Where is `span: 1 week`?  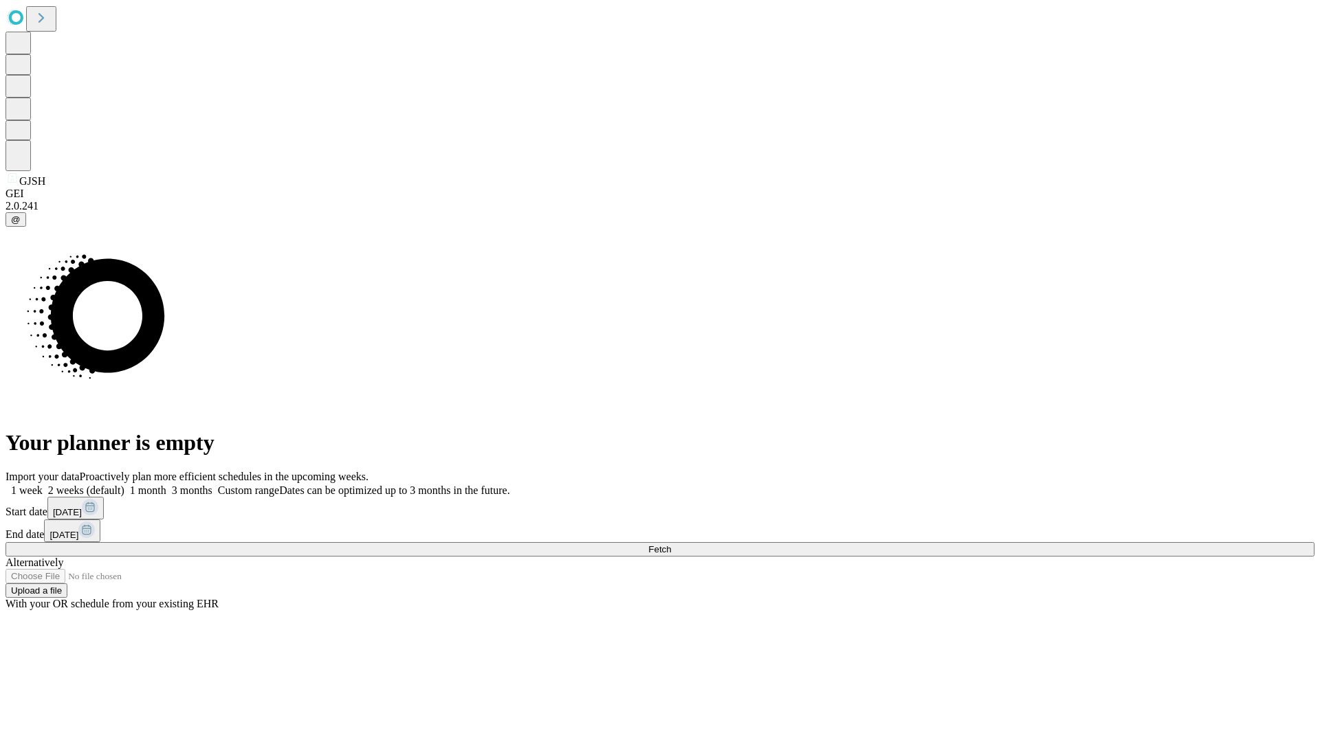
span: 1 week is located at coordinates (27, 490).